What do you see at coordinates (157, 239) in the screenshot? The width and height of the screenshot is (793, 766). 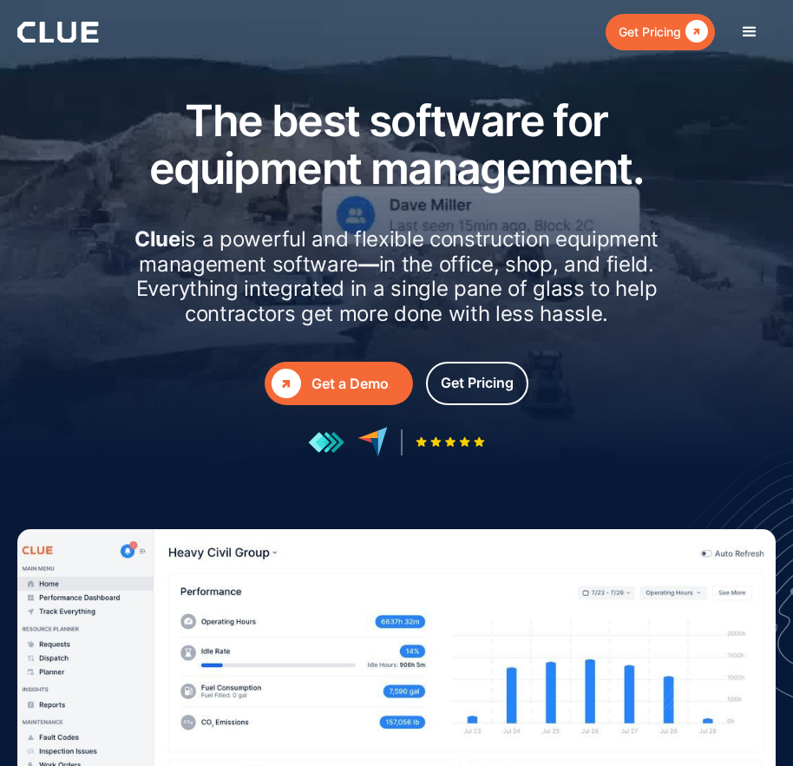 I see `strong: Clue` at bounding box center [157, 239].